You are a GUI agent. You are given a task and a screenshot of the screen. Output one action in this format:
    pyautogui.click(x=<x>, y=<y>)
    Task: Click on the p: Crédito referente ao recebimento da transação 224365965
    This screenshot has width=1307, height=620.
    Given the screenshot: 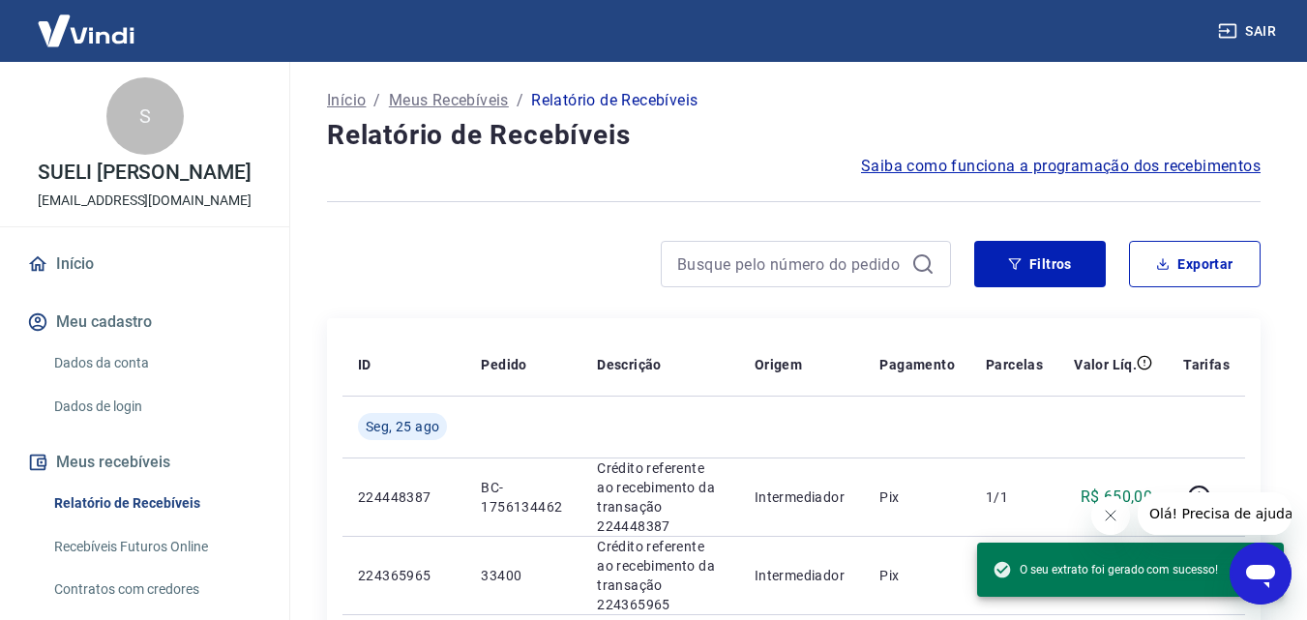 What is the action you would take?
    pyautogui.click(x=660, y=576)
    